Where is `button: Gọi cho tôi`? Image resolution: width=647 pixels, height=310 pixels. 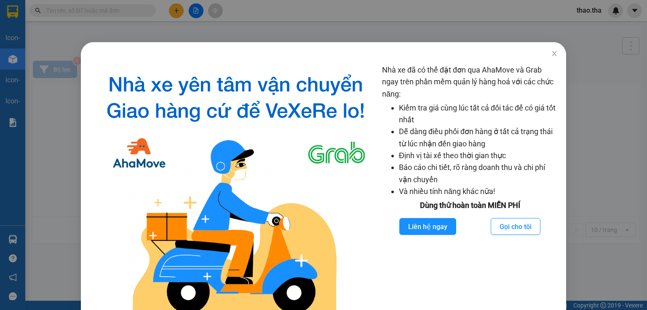
button: Gọi cho tôi is located at coordinates (516, 226).